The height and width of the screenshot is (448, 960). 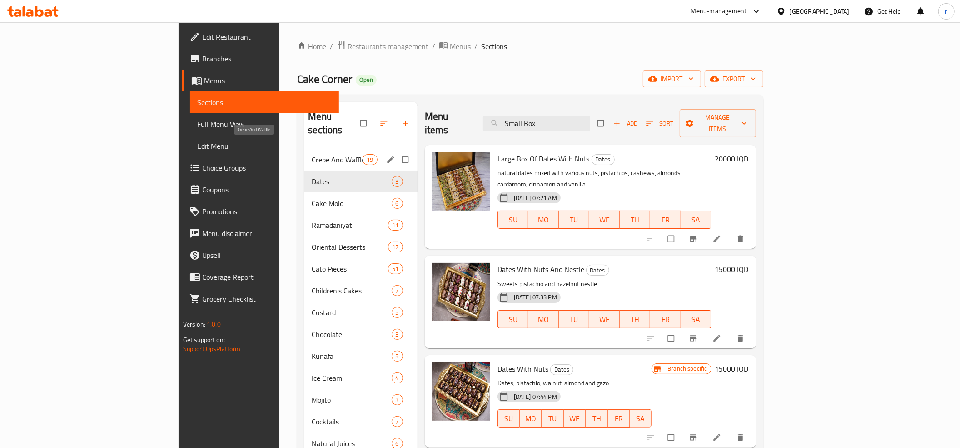 What do you see at coordinates (361, 290) in the screenshot?
I see `div: Children's Cakes7` at bounding box center [361, 290].